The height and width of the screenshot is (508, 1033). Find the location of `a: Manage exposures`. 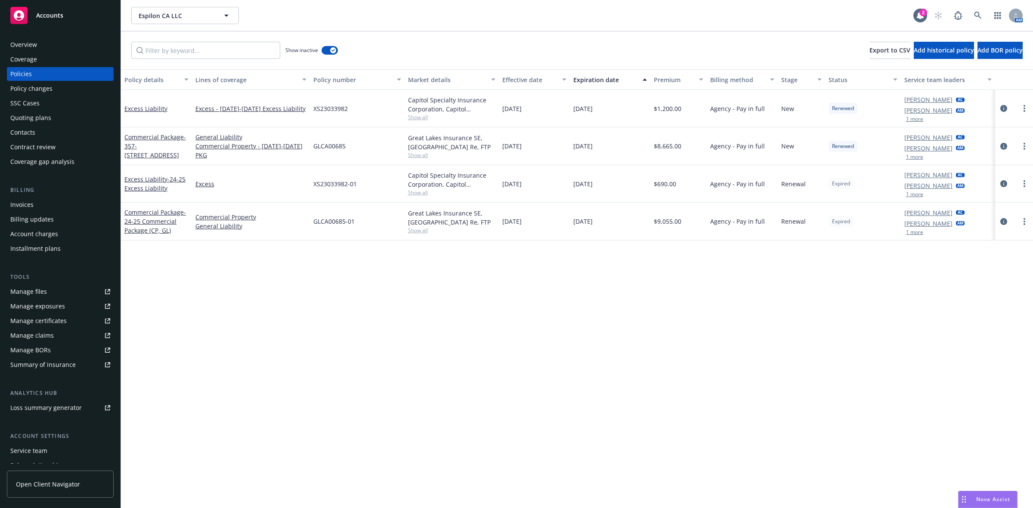

a: Manage exposures is located at coordinates (60, 306).